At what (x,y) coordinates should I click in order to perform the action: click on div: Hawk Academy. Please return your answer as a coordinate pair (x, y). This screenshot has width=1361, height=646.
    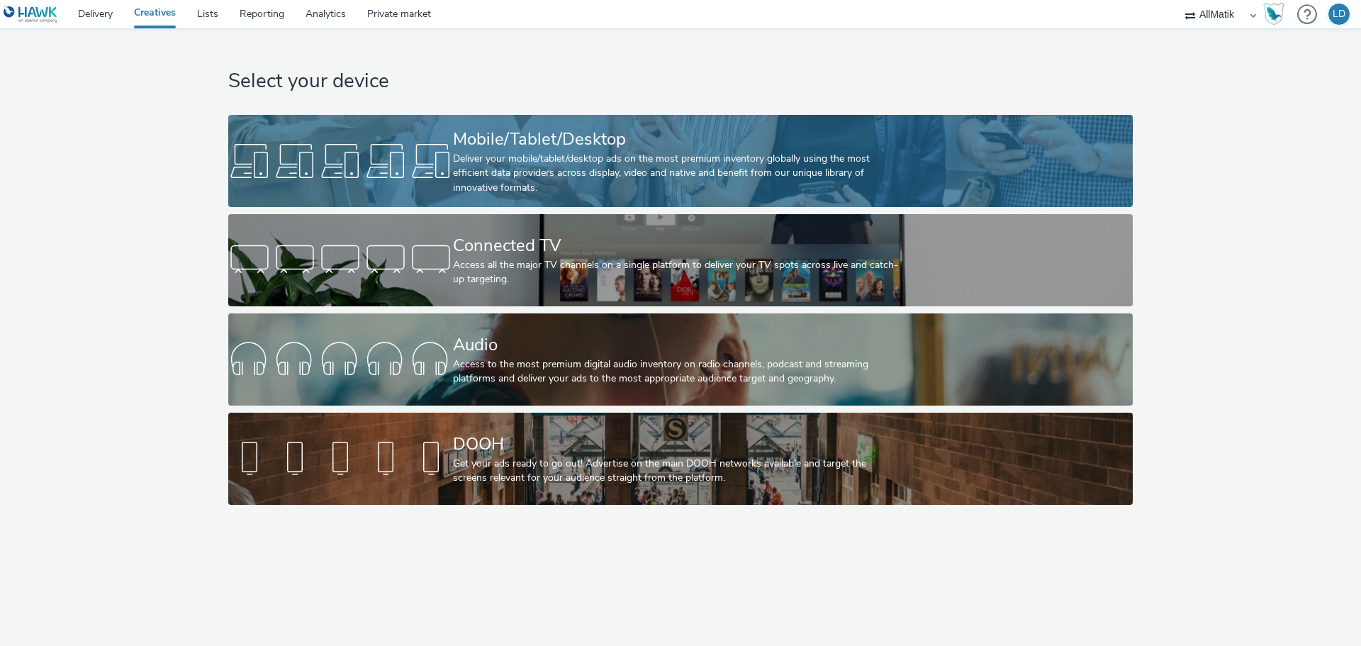
    Looking at the image, I should click on (1274, 14).